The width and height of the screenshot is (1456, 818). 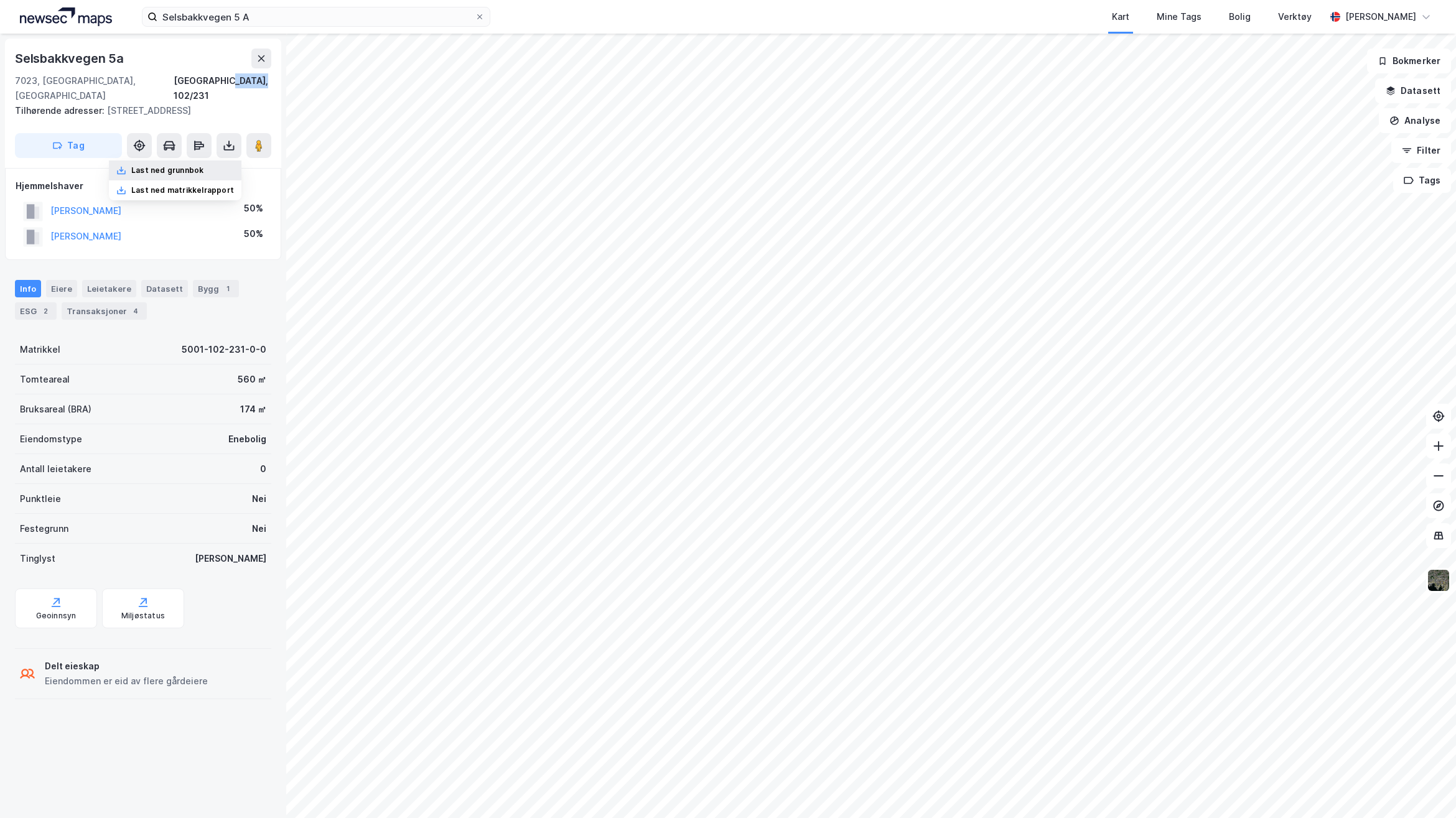 What do you see at coordinates (263, 469) in the screenshot?
I see `div: 0` at bounding box center [263, 469].